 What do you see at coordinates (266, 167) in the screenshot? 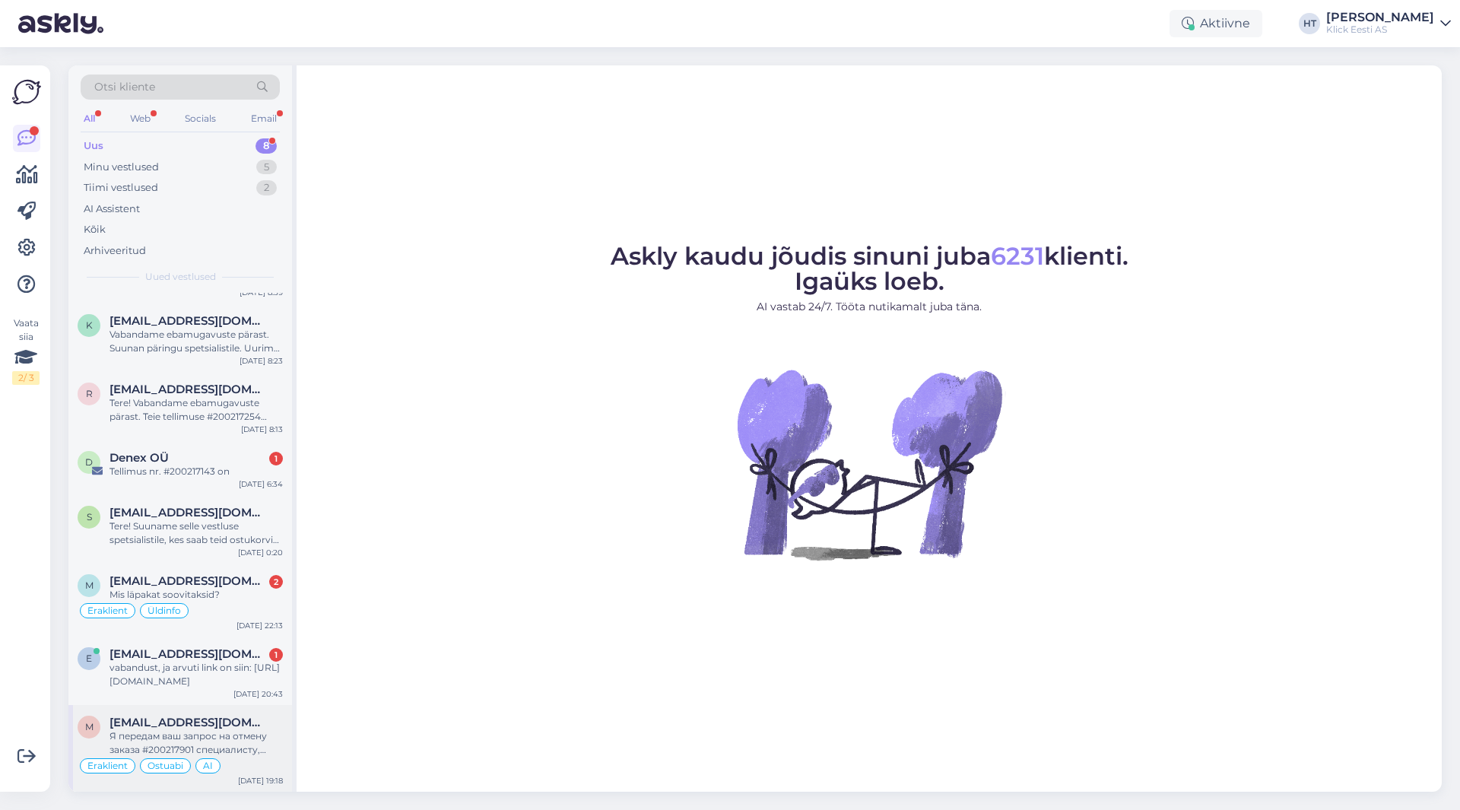
I see `div: 5` at bounding box center [266, 167].